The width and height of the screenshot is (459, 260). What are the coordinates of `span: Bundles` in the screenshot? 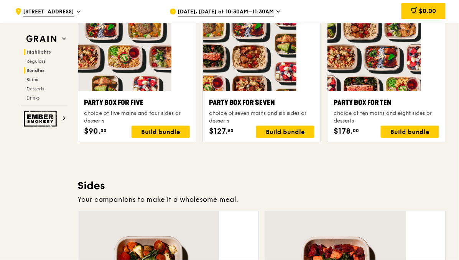 It's located at (36, 71).